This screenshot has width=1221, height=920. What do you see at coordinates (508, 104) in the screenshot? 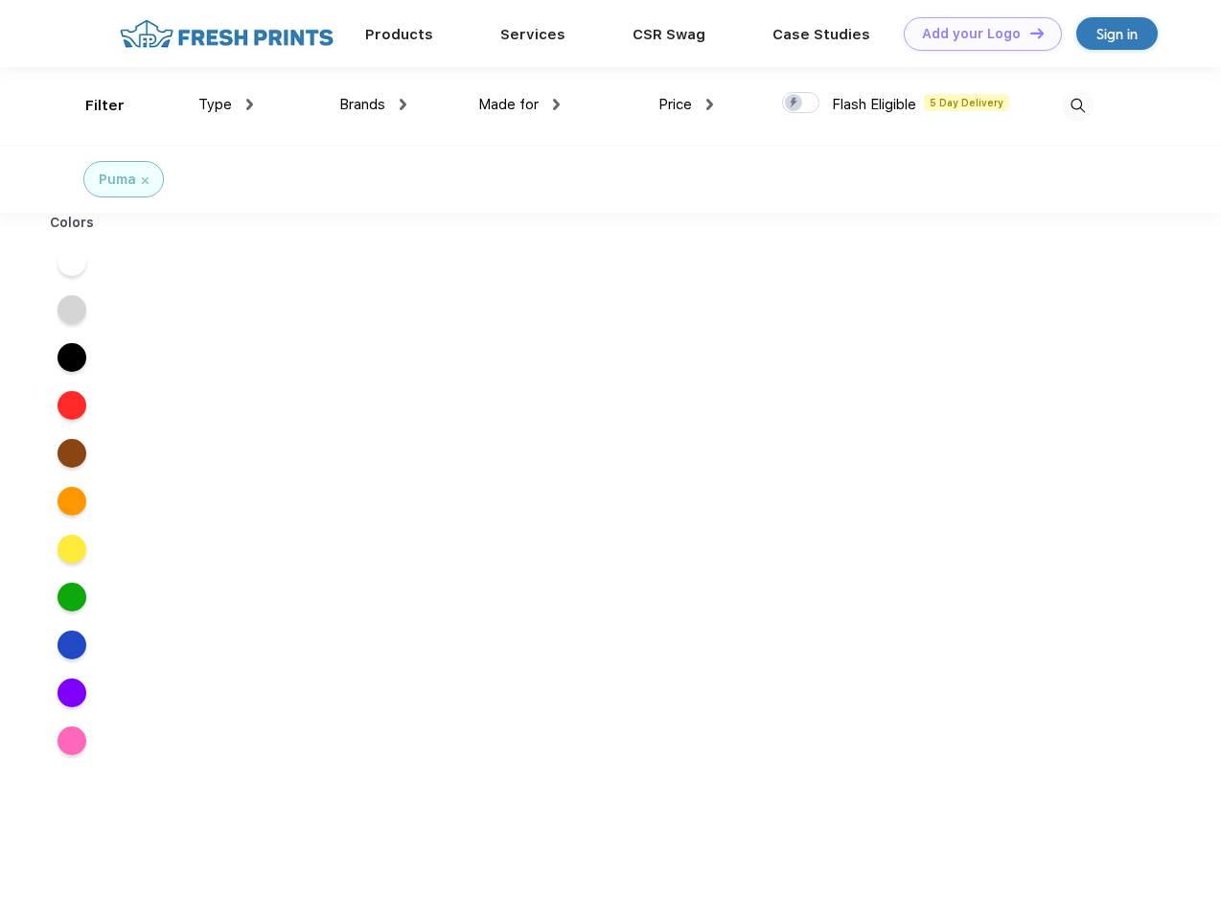
I see `span: Made for` at bounding box center [508, 104].